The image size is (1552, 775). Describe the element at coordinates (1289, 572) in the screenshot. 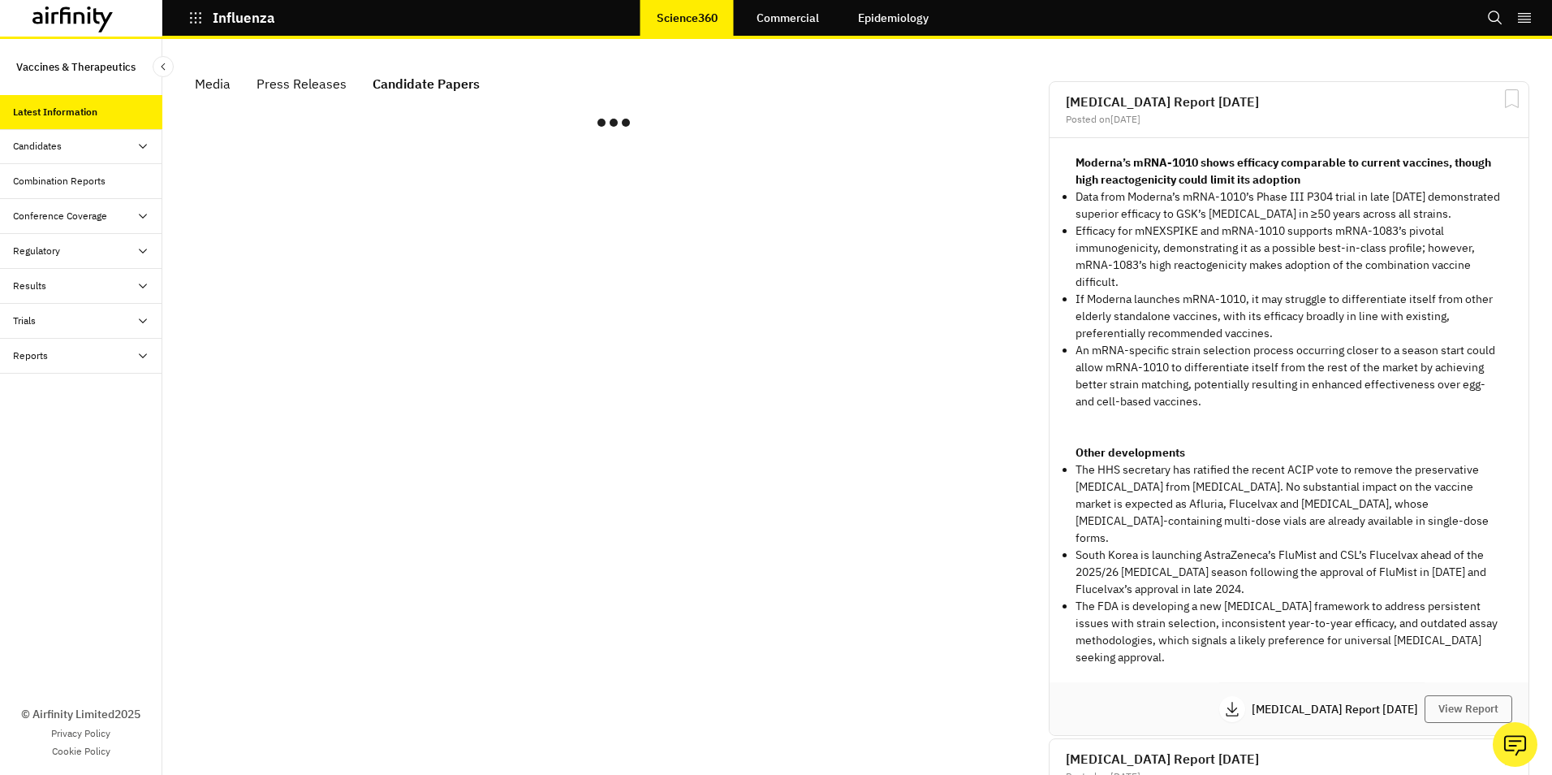

I see `p: South Korea is launching AstraZeneca’s FluMist and CSL’s Flucelvax ahead of the 2025/26 [MEDICAL_...` at that location.